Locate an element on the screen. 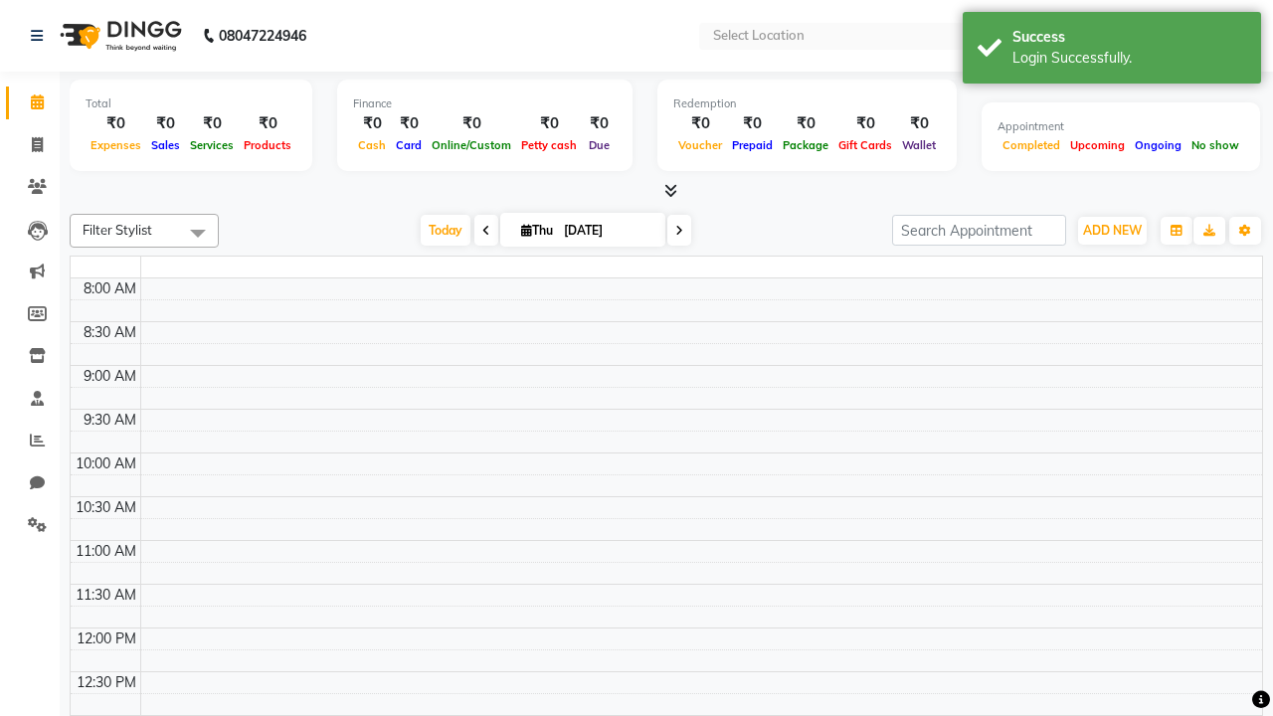  span: Today is located at coordinates (445, 230).